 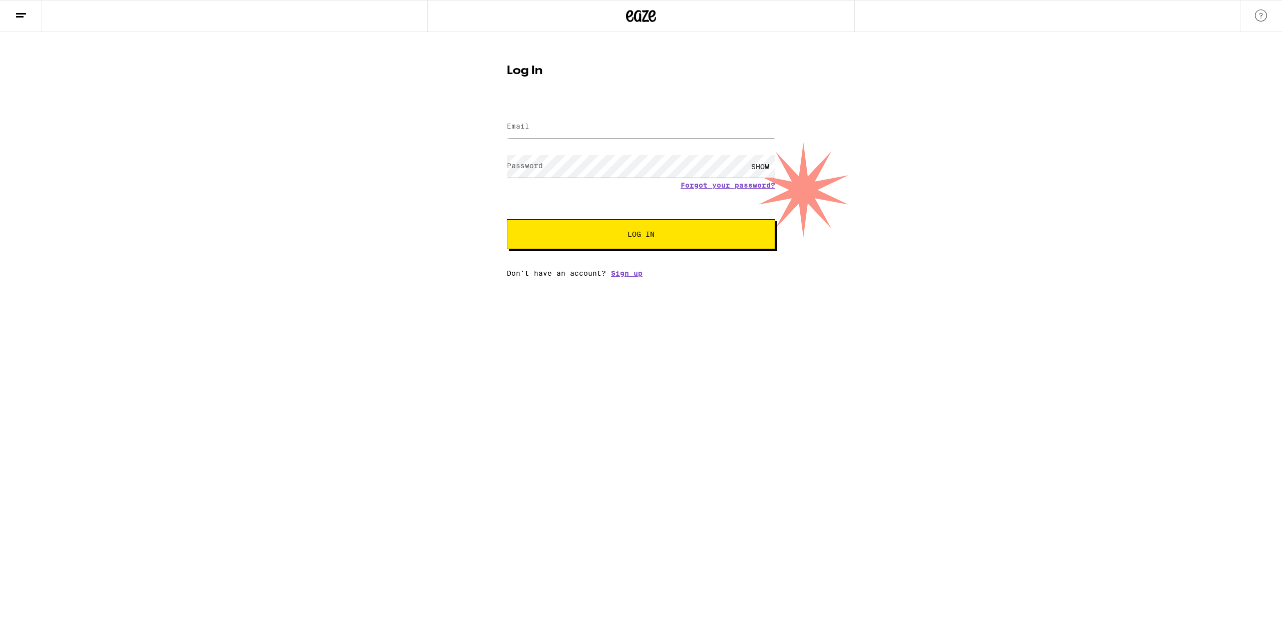 What do you see at coordinates (626, 273) in the screenshot?
I see `a: Sign up` at bounding box center [626, 273].